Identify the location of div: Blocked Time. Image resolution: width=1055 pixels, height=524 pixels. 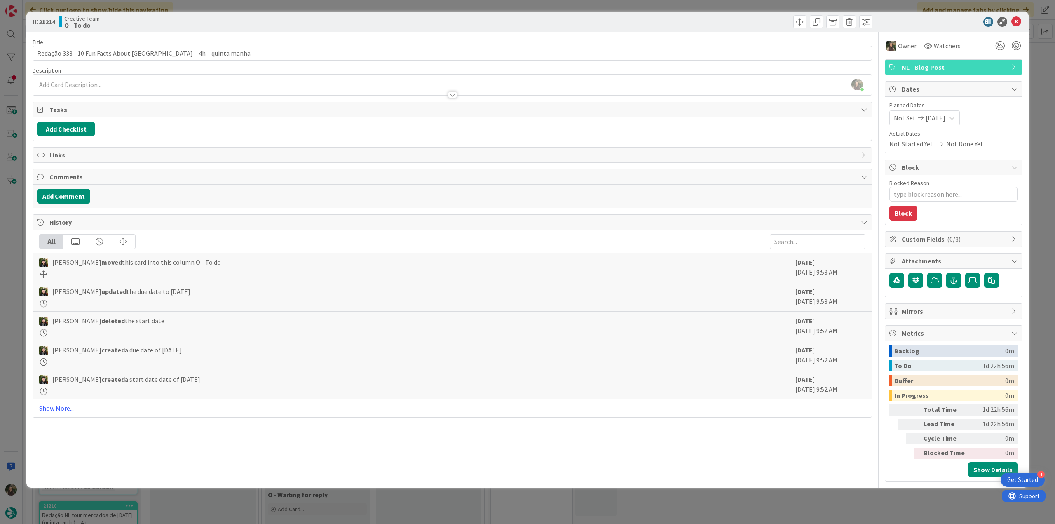
(946, 453).